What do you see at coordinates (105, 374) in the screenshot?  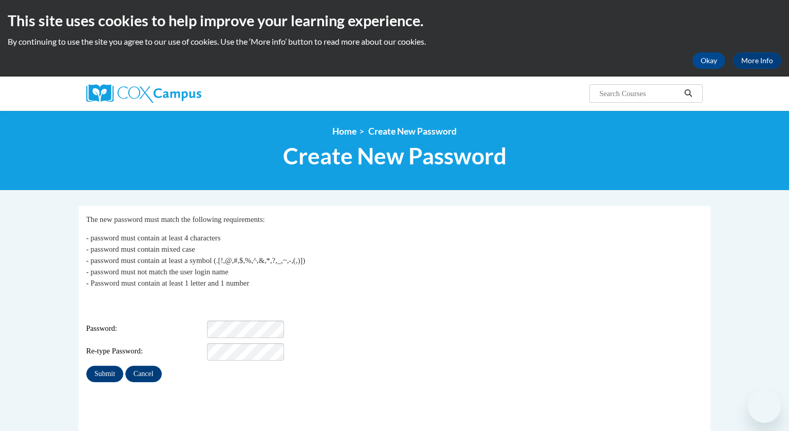 I see `input: Submit` at bounding box center [105, 374].